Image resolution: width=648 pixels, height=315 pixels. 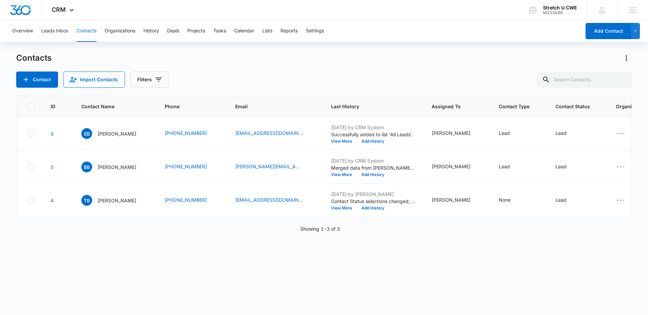 I want to click on input: Search Contacts, so click(x=584, y=80).